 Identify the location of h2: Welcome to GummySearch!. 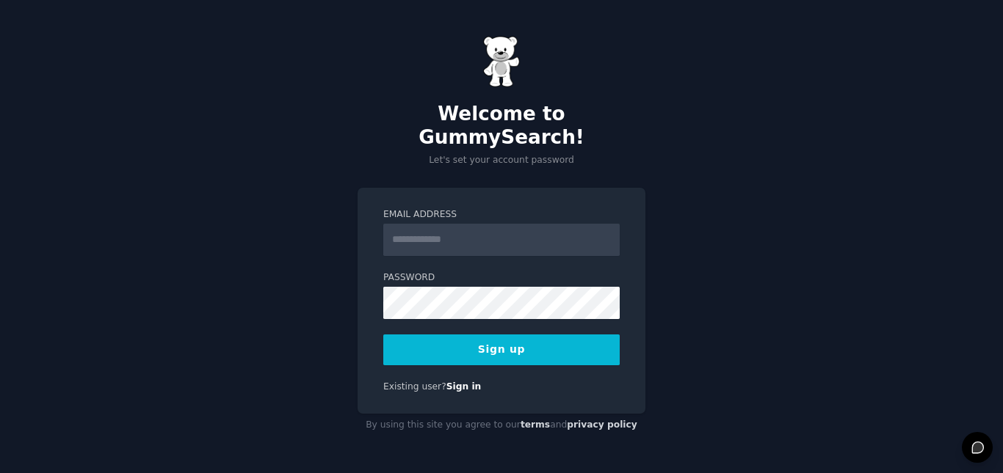
(501, 126).